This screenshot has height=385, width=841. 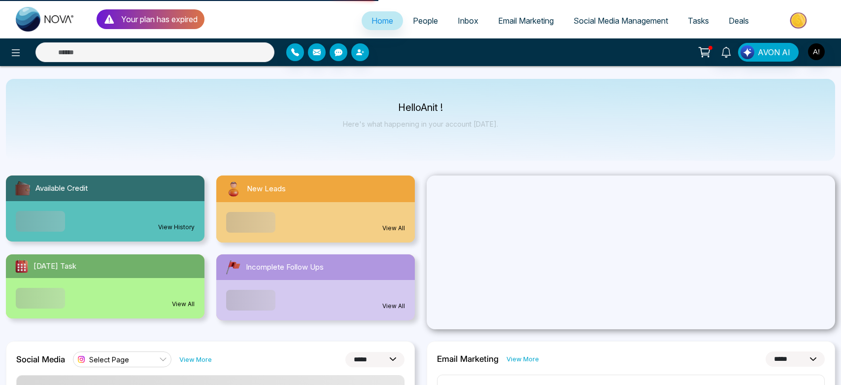 I want to click on a: New LeadsView All, so click(x=315, y=209).